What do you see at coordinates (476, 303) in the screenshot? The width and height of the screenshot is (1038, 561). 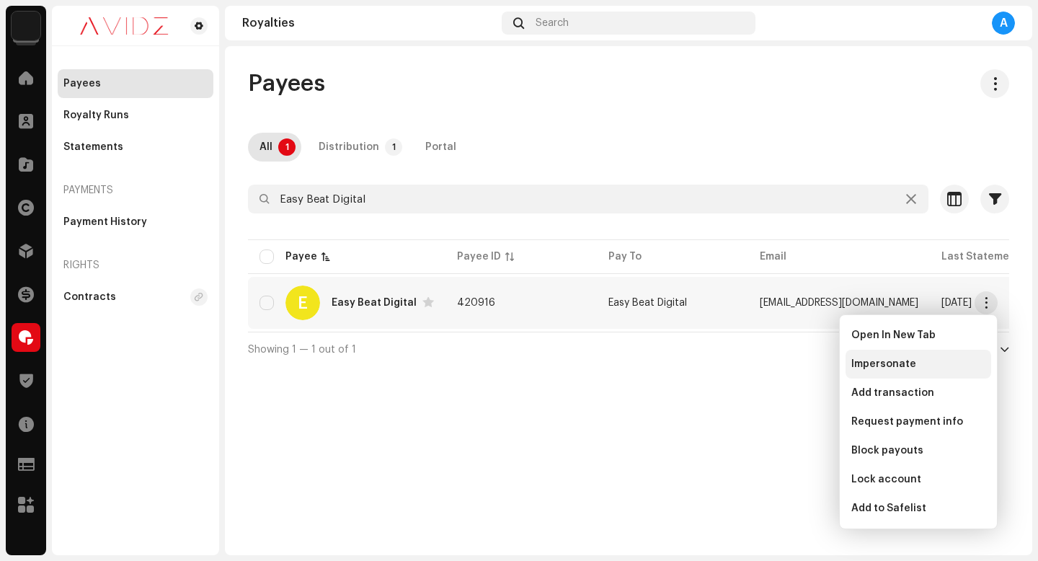 I see `span: 420916` at bounding box center [476, 303].